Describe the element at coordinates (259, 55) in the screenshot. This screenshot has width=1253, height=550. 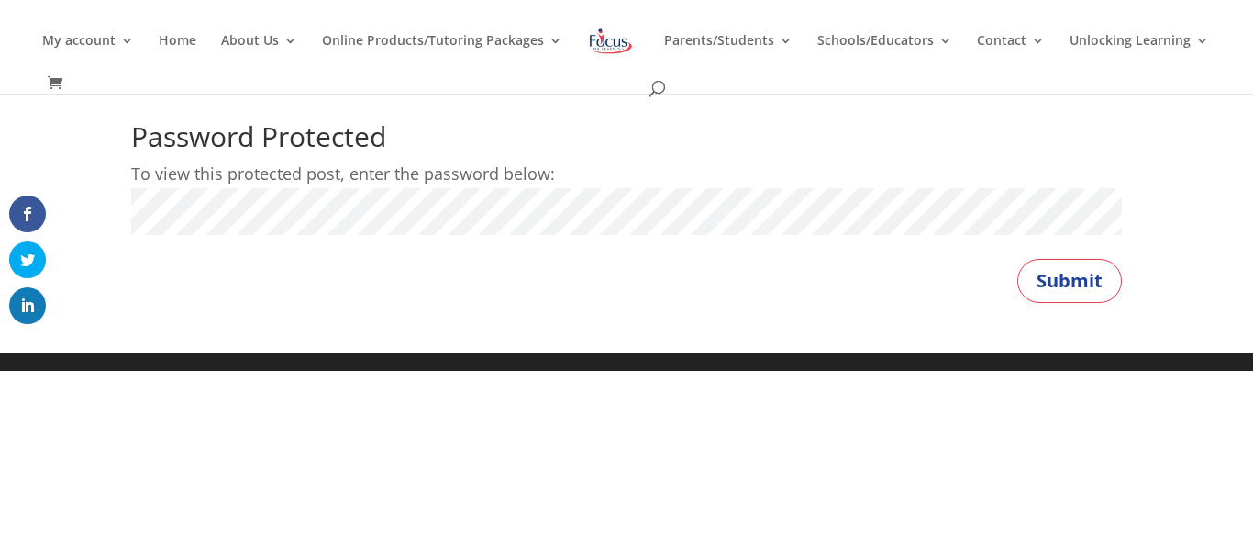
I see `a: About Us` at that location.